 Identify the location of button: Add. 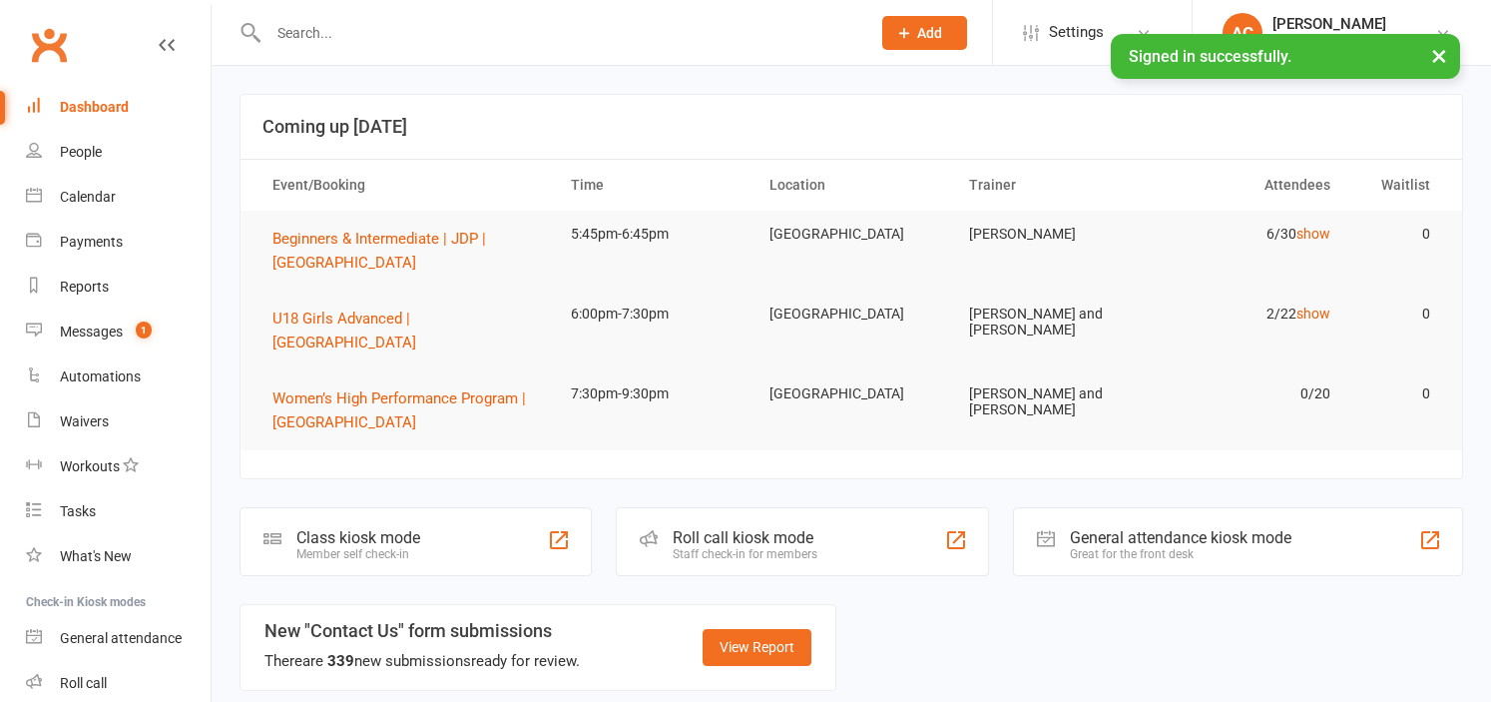
(924, 33).